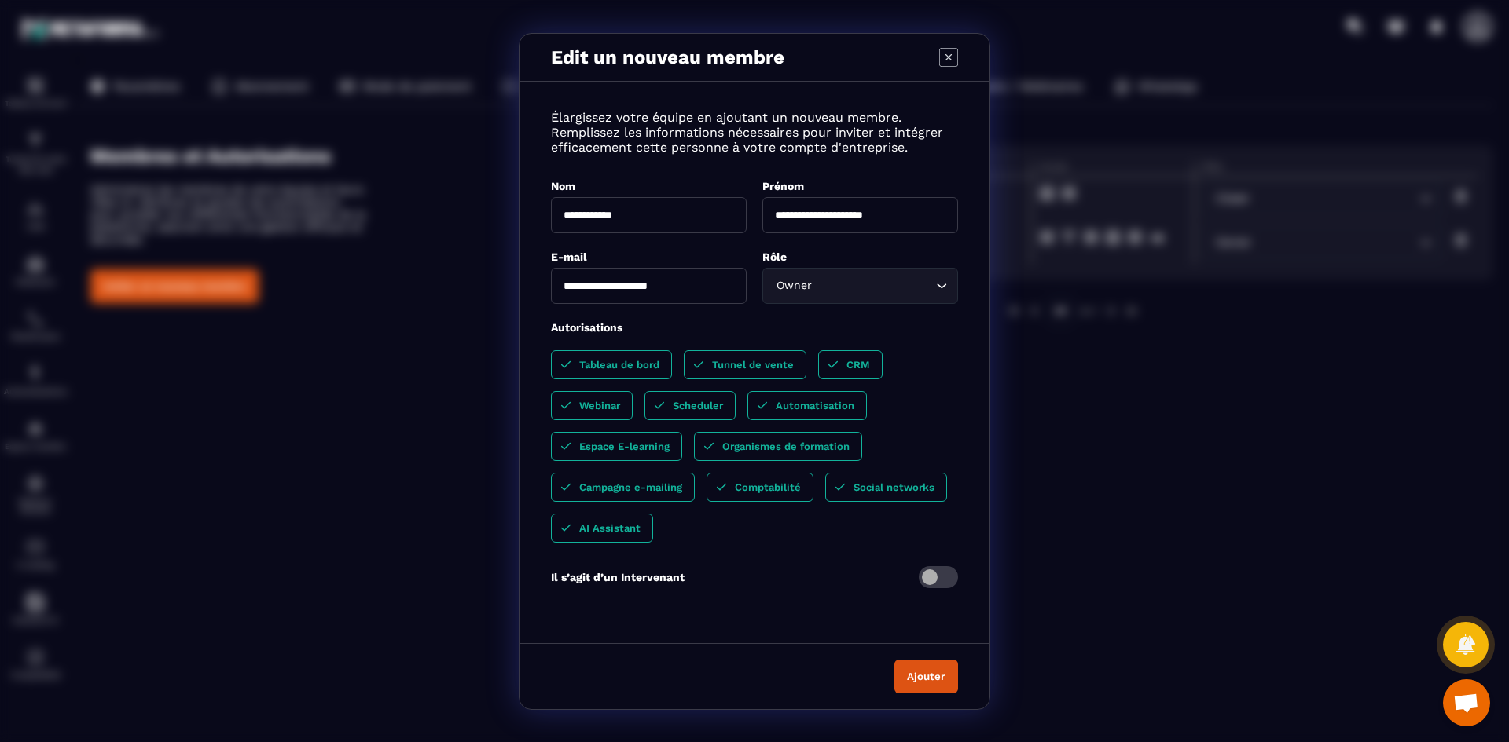 This screenshot has width=1509, height=742. What do you see at coordinates (873, 286) in the screenshot?
I see `input: Search for option` at bounding box center [873, 286].